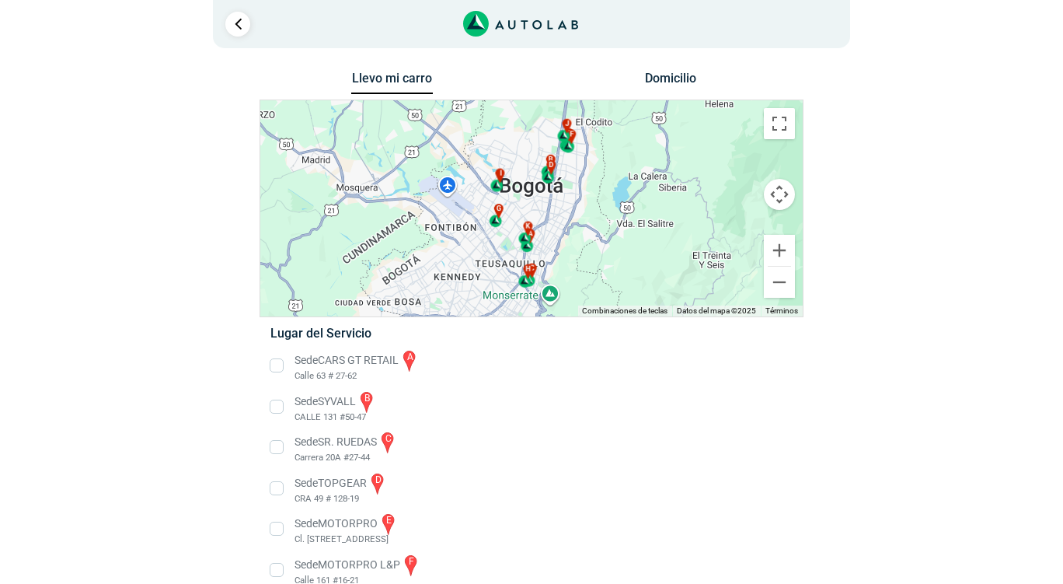 The width and height of the screenshot is (1063, 584). I want to click on span: d, so click(551, 166).